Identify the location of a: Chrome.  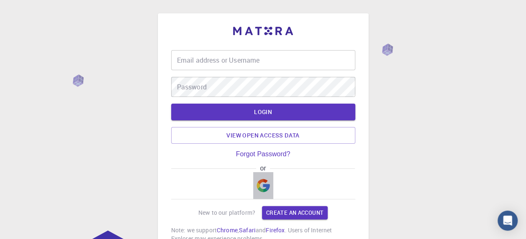
(227, 230).